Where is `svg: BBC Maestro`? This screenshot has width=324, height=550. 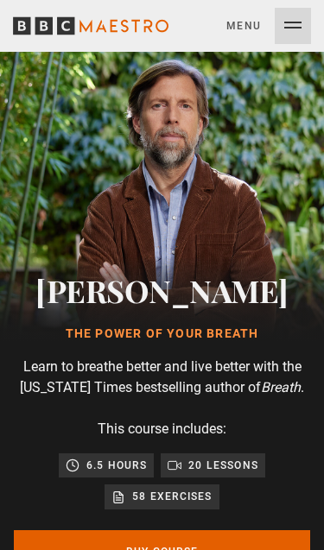 svg: BBC Maestro is located at coordinates (91, 26).